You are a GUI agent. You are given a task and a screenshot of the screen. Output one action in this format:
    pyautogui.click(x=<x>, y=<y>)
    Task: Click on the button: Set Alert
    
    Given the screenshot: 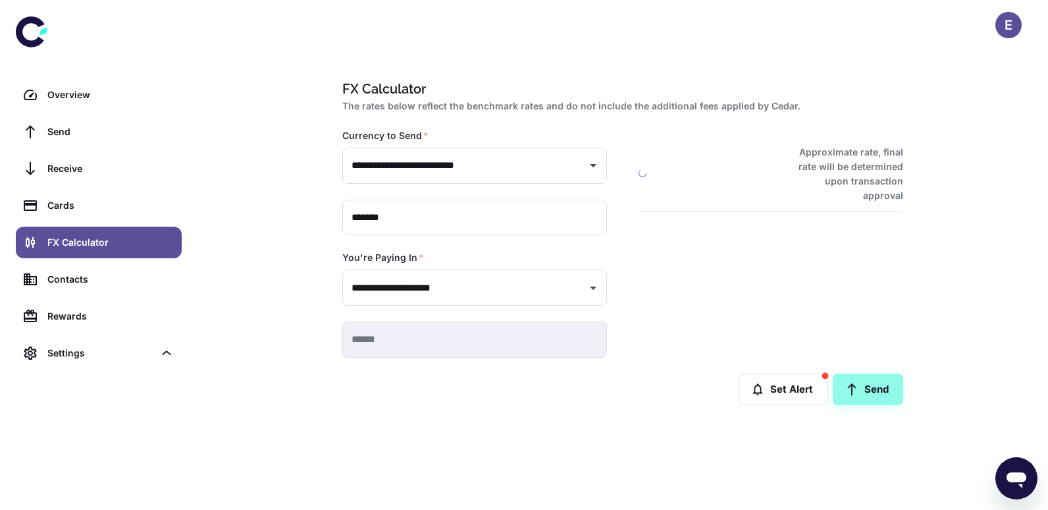 What is the action you would take?
    pyautogui.click(x=783, y=389)
    